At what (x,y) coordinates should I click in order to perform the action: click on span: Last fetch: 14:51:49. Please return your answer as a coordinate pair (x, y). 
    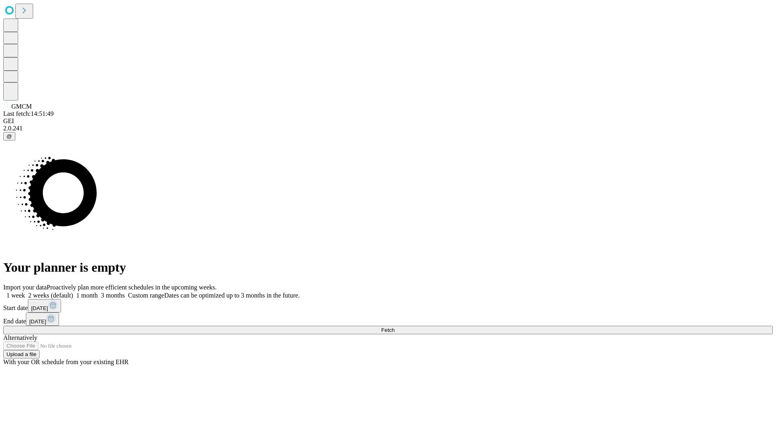
    Looking at the image, I should click on (28, 114).